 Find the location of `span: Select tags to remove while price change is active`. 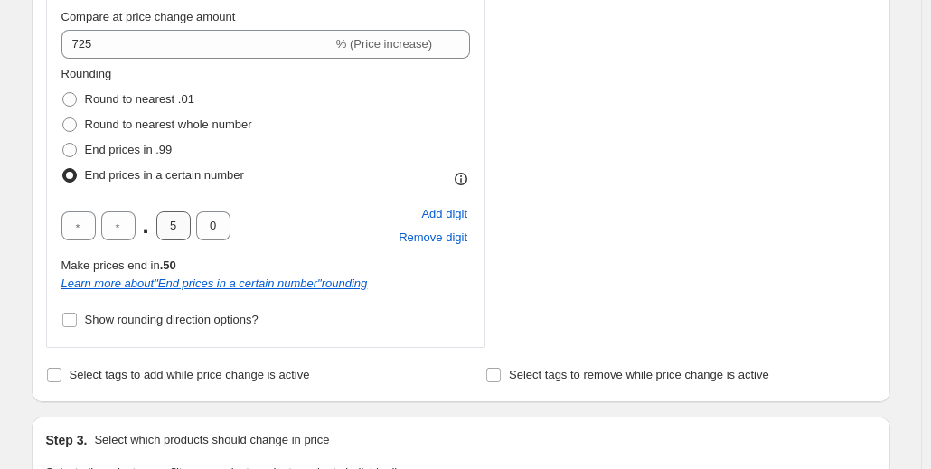

span: Select tags to remove while price change is active is located at coordinates (639, 374).